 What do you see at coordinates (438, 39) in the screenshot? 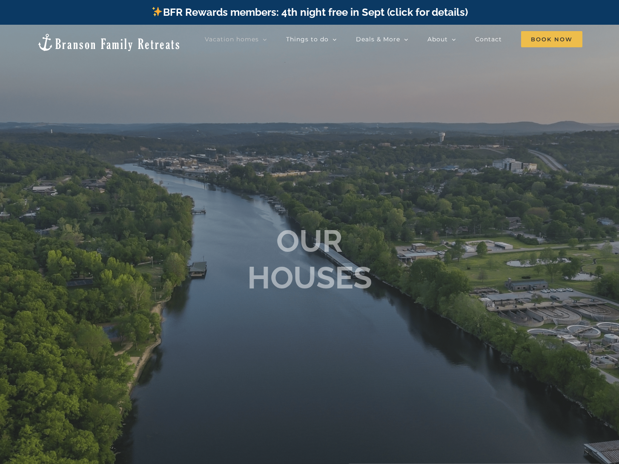
I see `span: About` at bounding box center [438, 39].